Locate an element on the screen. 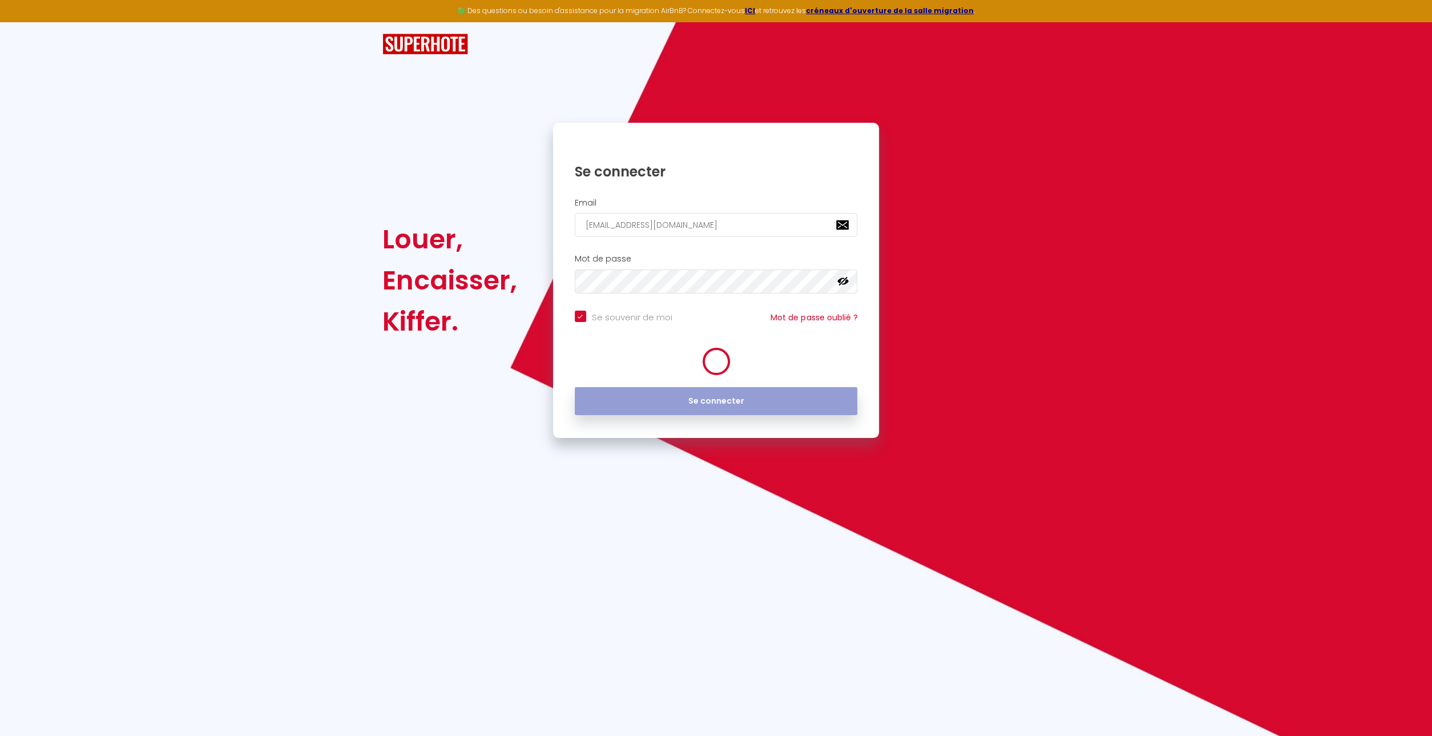 This screenshot has height=736, width=1432. div: Kiffer. is located at coordinates (450, 321).